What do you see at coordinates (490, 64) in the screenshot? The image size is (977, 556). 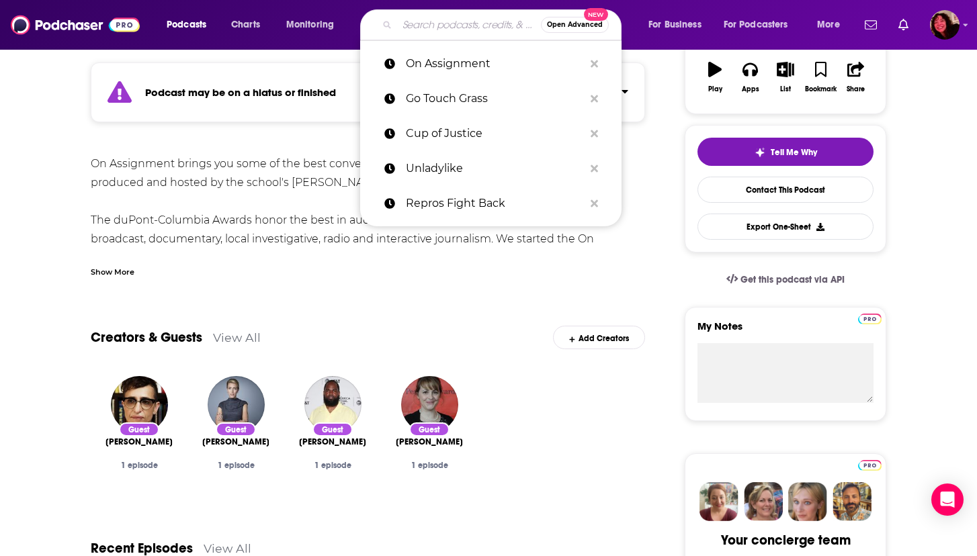 I see `a: On Assignment` at bounding box center [490, 64].